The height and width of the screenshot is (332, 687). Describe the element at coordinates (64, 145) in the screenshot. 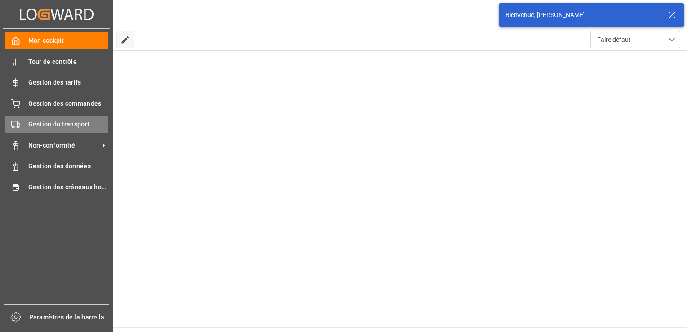

I see `span: Non-conformité` at that location.